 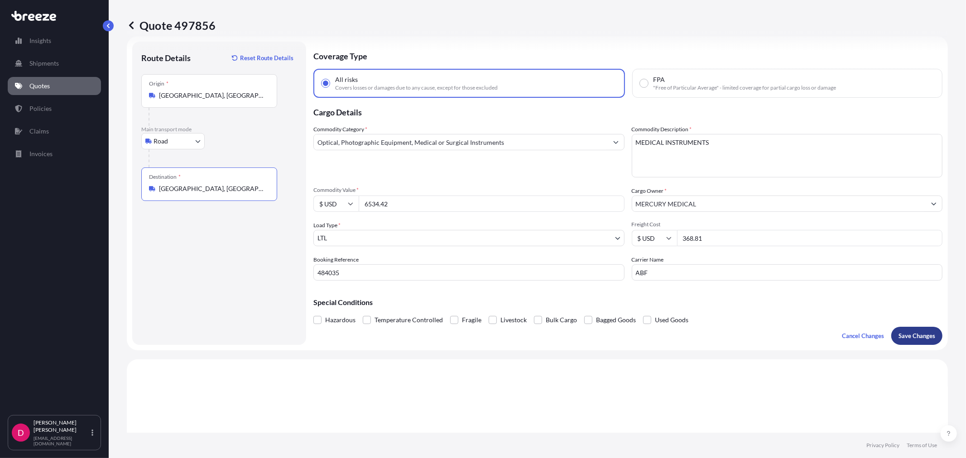 What do you see at coordinates (779, 204) in the screenshot?
I see `input: Full name` at bounding box center [779, 204].